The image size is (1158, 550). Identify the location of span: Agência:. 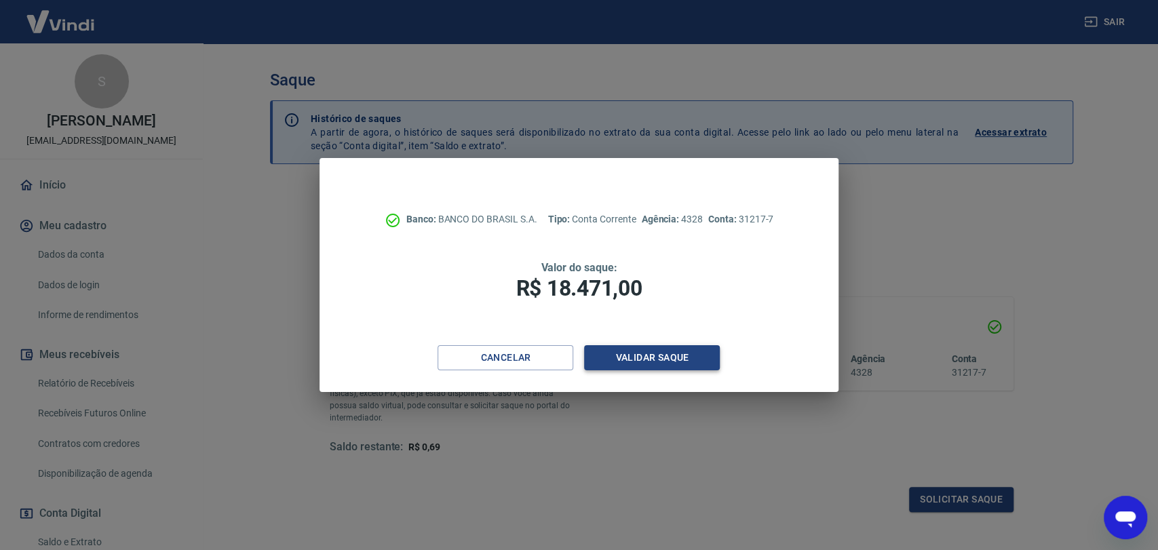
(661, 219).